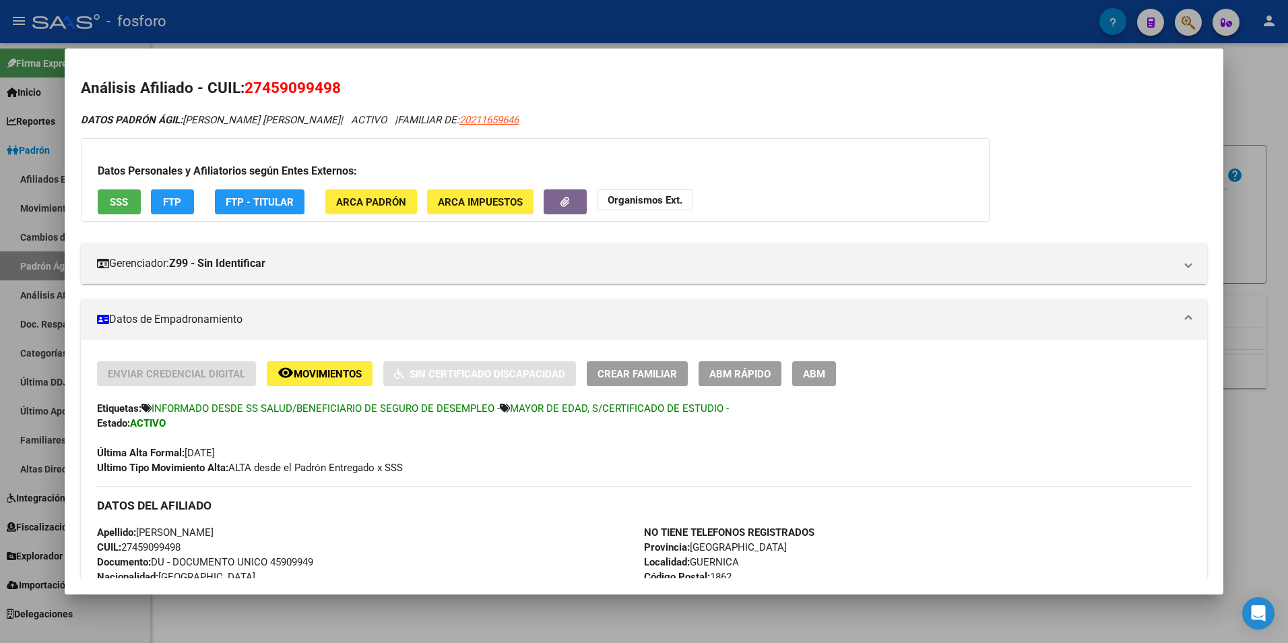 The height and width of the screenshot is (643, 1288). I want to click on span: INFORMADO DESDE SS SALUD/BENEFICIARIO DE SEGURO DE DESEMPLEO -, so click(325, 408).